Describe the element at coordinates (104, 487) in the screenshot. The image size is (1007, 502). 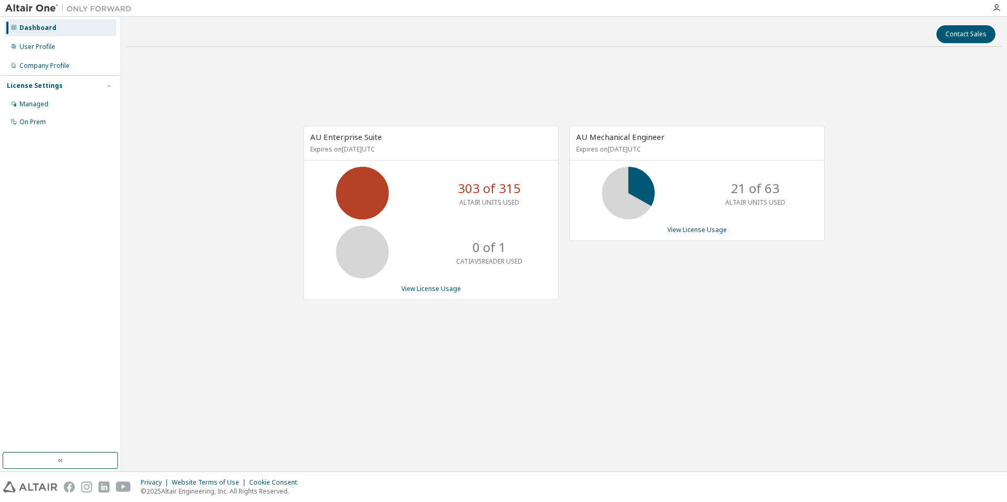
I see `img: linkedin.svg` at that location.